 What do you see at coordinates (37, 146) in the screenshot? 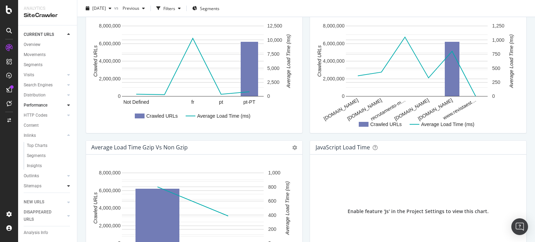
I see `div: Top Charts` at bounding box center [37, 146].